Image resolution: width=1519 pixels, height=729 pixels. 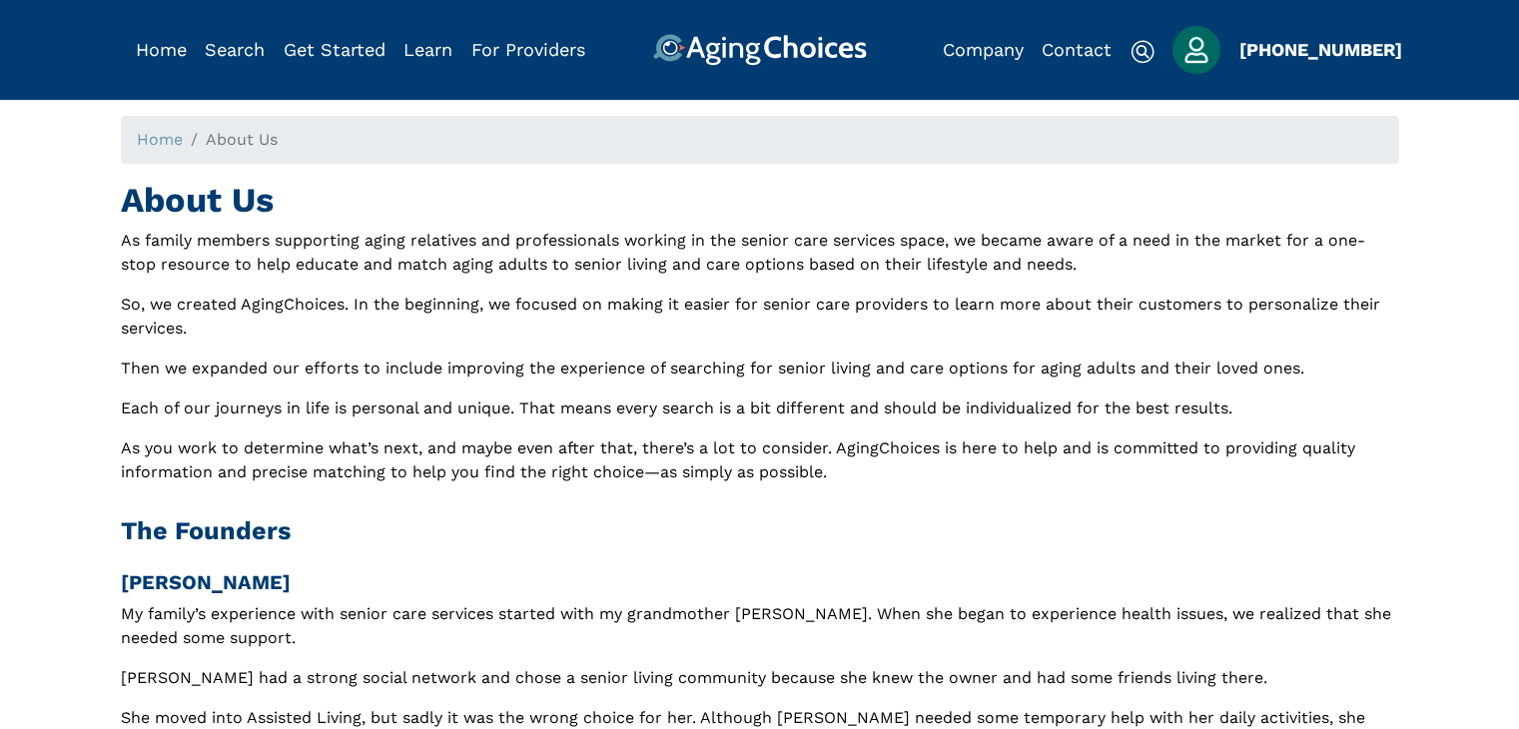 I want to click on img: AgingChoices, so click(x=759, y=50).